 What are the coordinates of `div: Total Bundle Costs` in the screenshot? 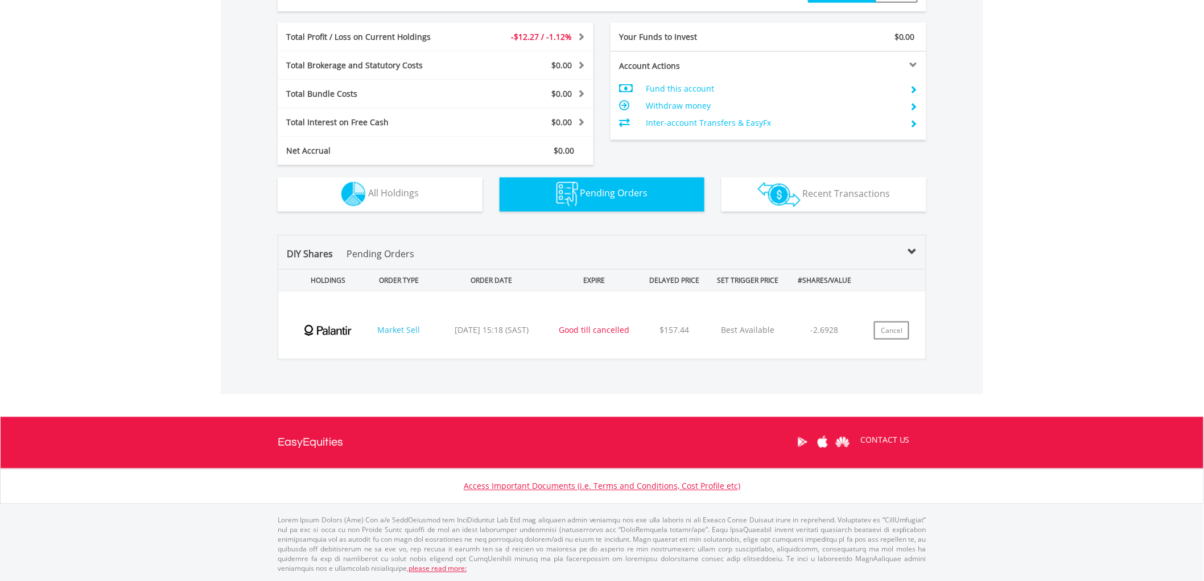 It's located at (370, 94).